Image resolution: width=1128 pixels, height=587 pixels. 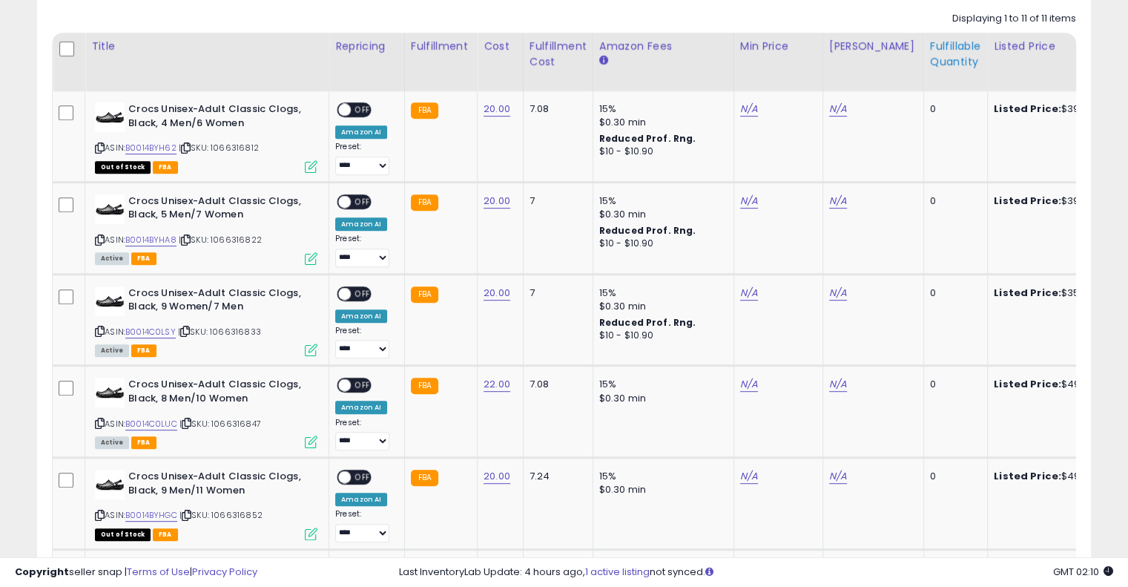 I want to click on div: Amazon Fees, so click(x=663, y=46).